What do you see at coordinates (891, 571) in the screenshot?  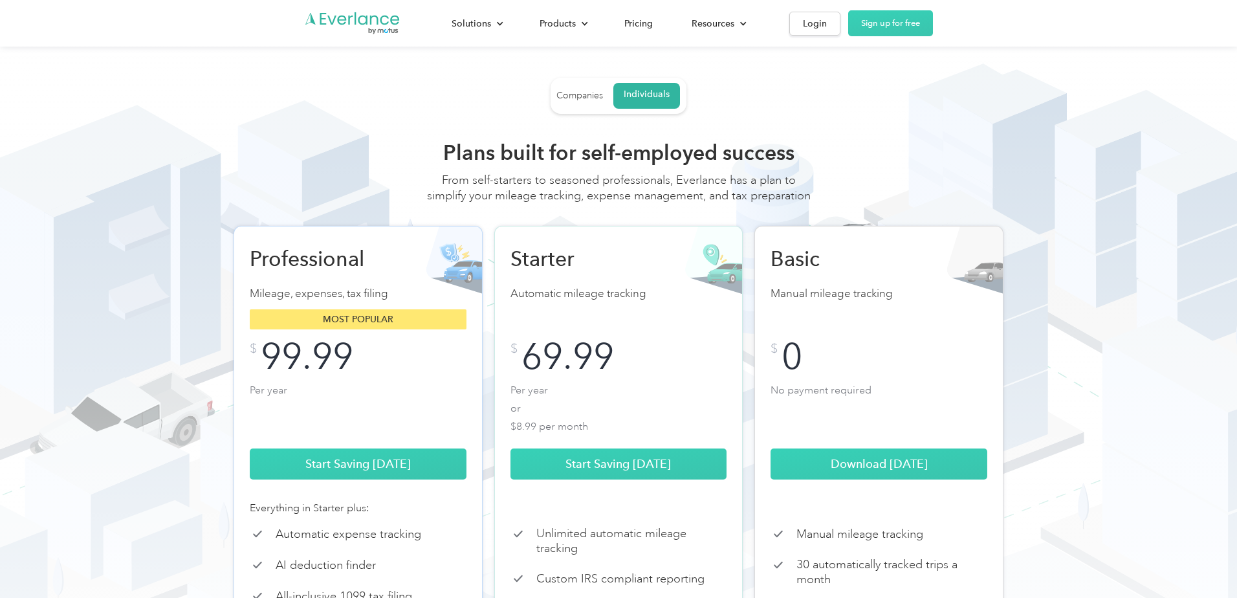 I see `p: 30 automatically tracked trips a month` at bounding box center [891, 571].